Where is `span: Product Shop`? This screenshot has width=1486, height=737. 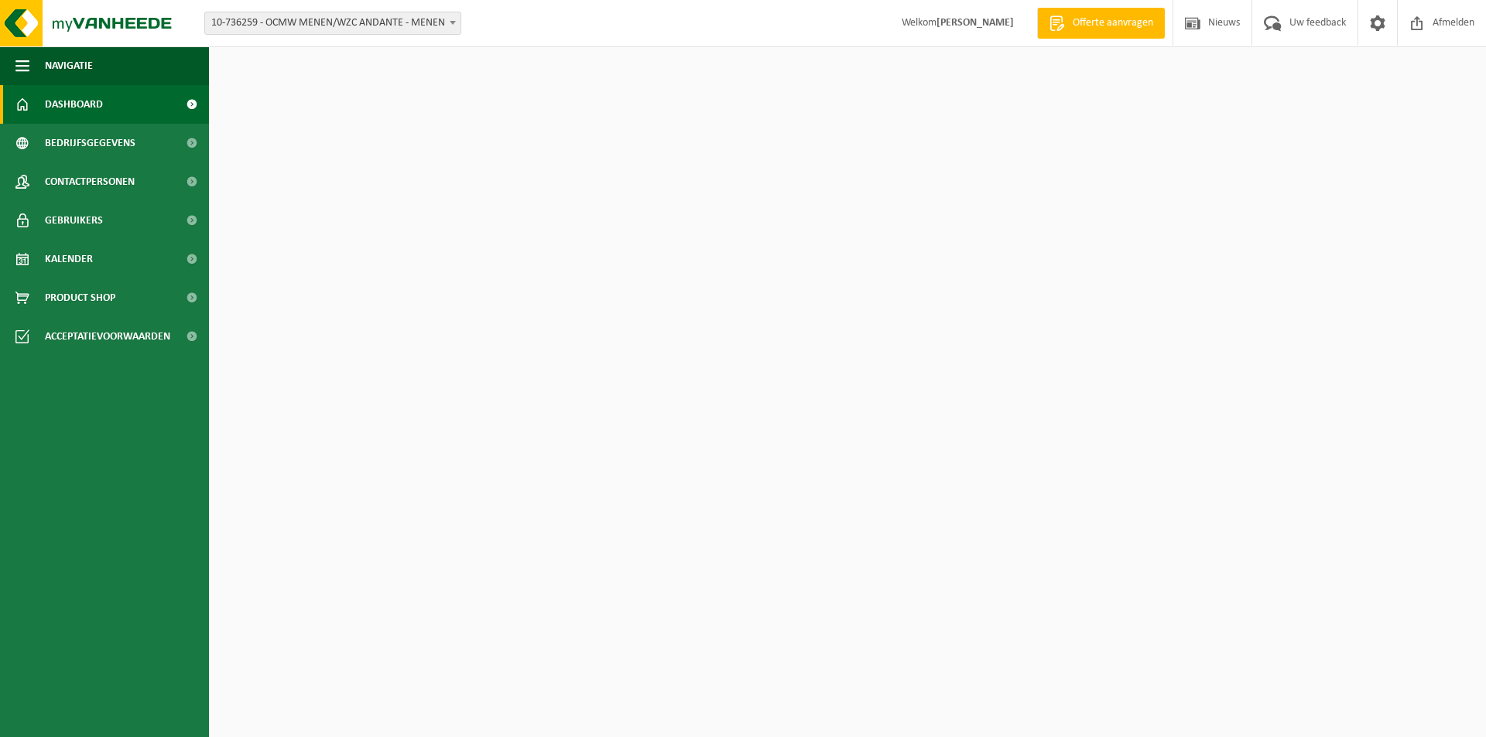
span: Product Shop is located at coordinates (80, 298).